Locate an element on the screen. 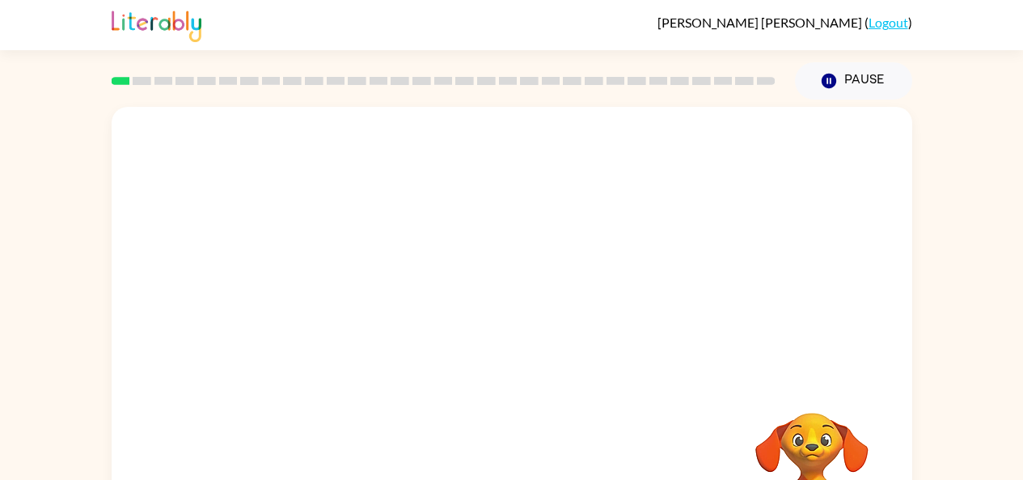 This screenshot has height=480, width=1023. button: Pause is located at coordinates (853, 81).